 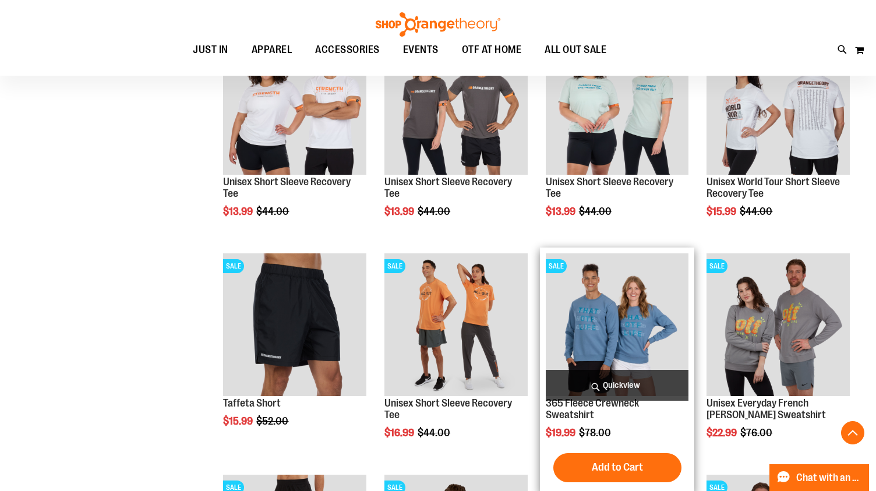 I want to click on img: 365 Fleece Crewneck Sweatshirt, so click(x=617, y=325).